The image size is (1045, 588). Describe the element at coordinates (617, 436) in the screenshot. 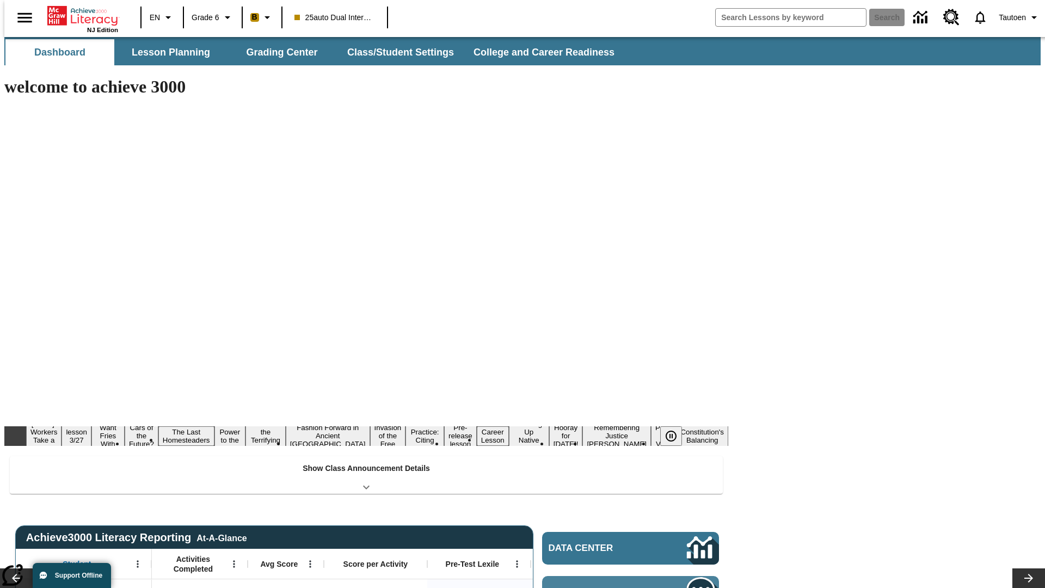

I see `button: Slide 15 Remembering Justice O'Connor` at that location.